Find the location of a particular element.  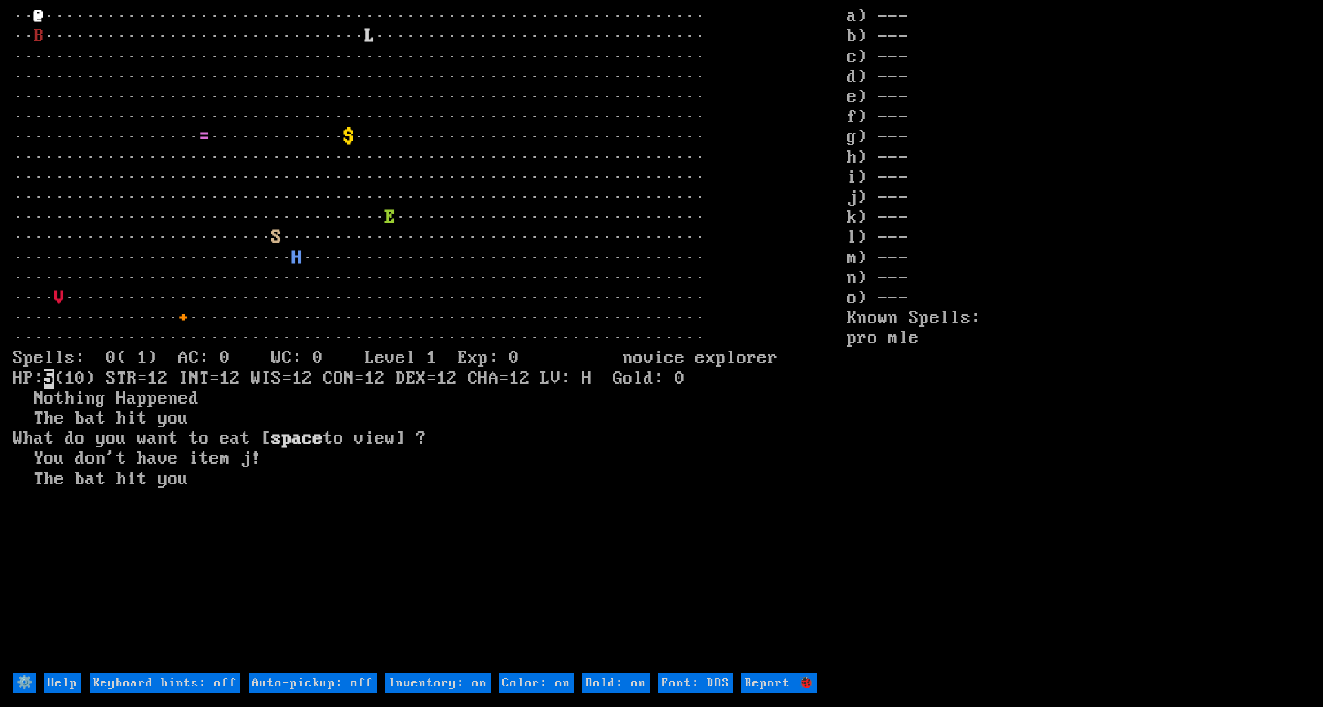

font: B is located at coordinates (39, 37).